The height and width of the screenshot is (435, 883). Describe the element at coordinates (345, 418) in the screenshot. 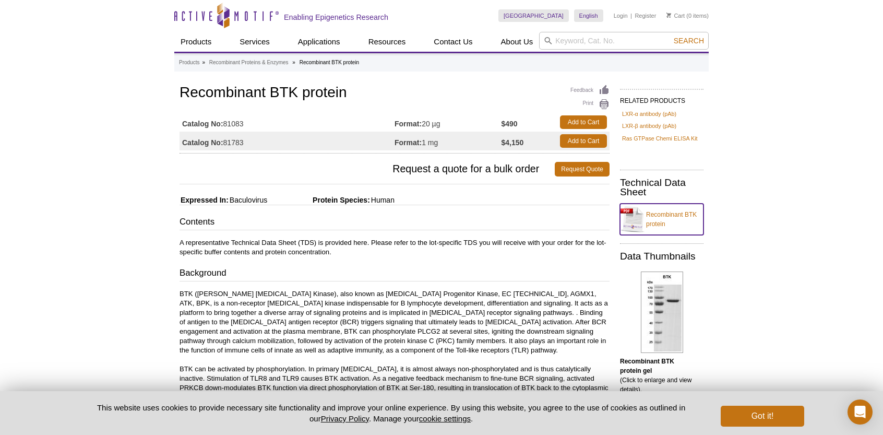

I see `a: Privacy Policy` at that location.